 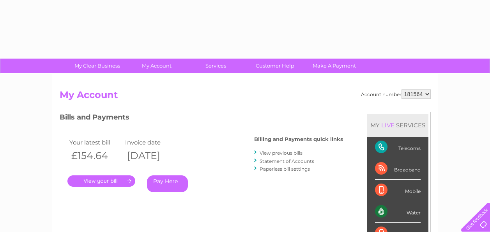 What do you see at coordinates (281, 153) in the screenshot?
I see `a: View previous bills` at bounding box center [281, 153].